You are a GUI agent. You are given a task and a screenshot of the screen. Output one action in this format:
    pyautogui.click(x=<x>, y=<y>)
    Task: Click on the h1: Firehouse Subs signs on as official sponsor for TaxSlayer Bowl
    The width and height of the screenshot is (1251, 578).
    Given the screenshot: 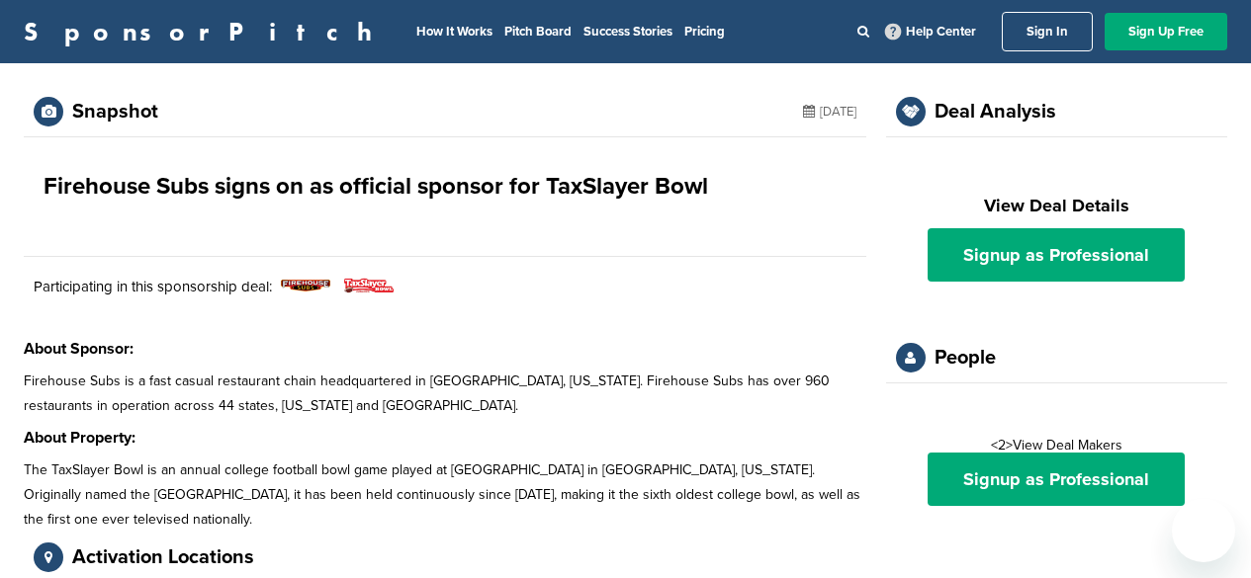 What is the action you would take?
    pyautogui.click(x=376, y=187)
    